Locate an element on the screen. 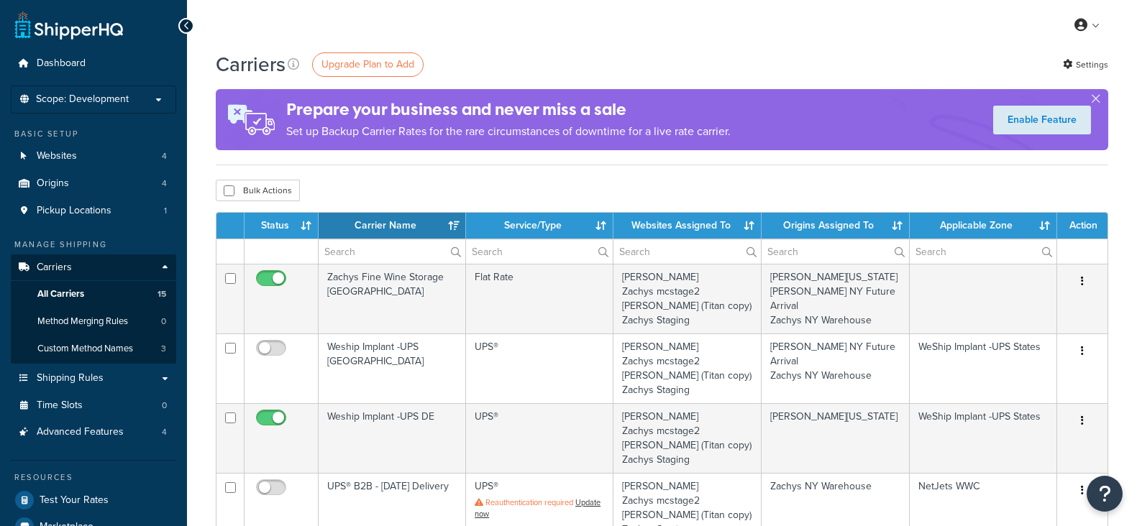  a: ShipperHQ Home is located at coordinates (69, 25).